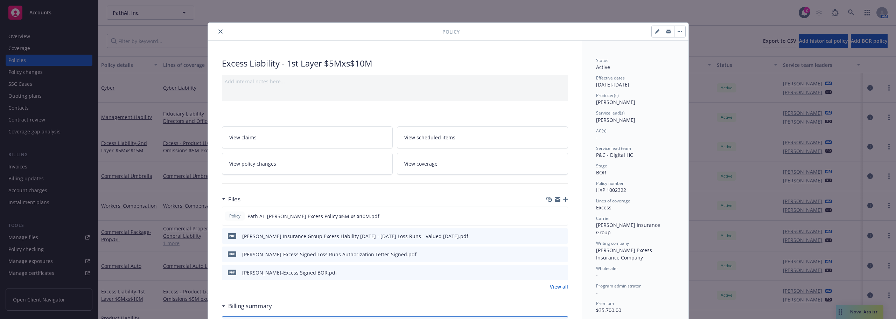 Image resolution: width=896 pixels, height=319 pixels. What do you see at coordinates (482, 137) in the screenshot?
I see `a: View scheduled items` at bounding box center [482, 137].